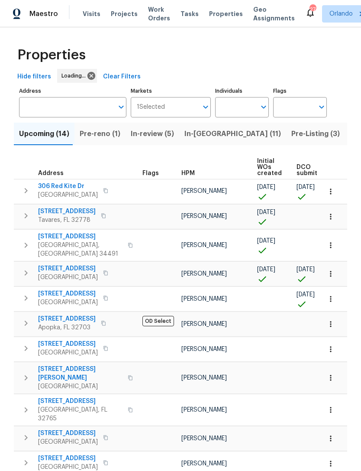 This screenshot has width=361, height=471. I want to click on span: Address, so click(51, 173).